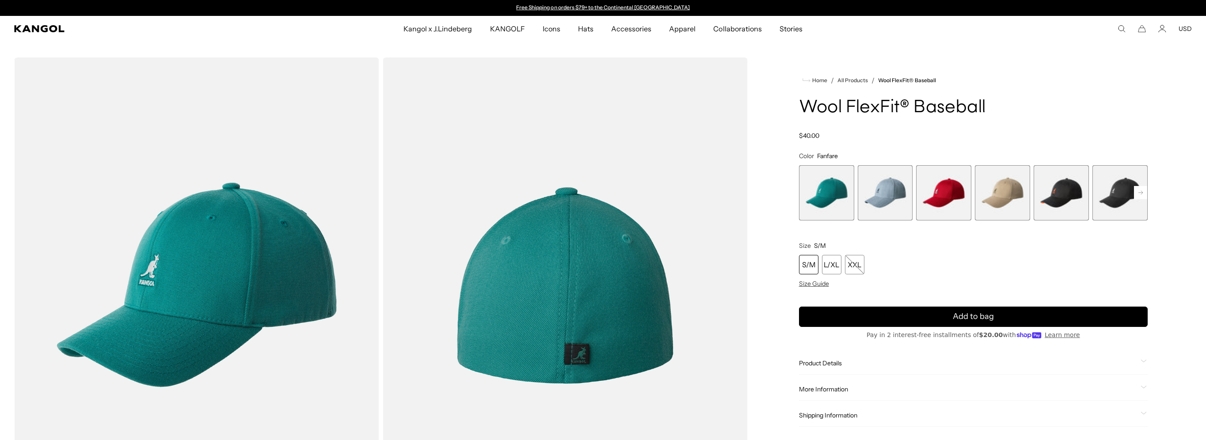 Image resolution: width=1206 pixels, height=440 pixels. What do you see at coordinates (1120, 193) in the screenshot?
I see `label: Black` at bounding box center [1120, 193].